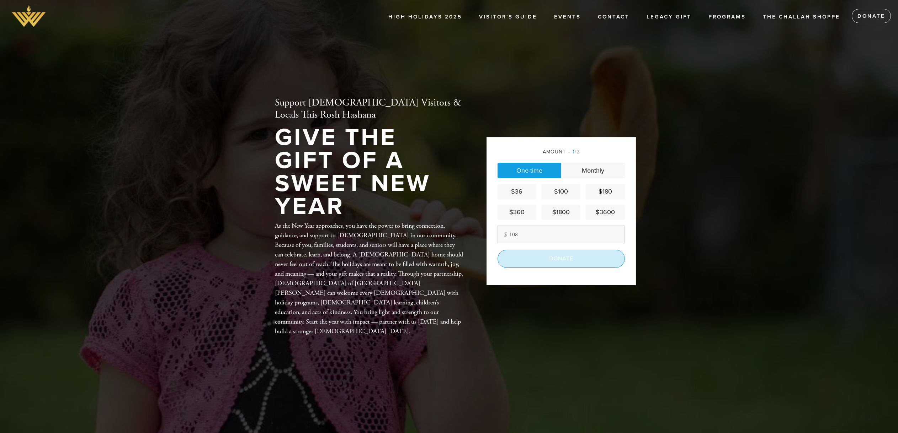 The image size is (898, 433). What do you see at coordinates (29, 16) in the screenshot?
I see `img: A10802_Chabad_Logo_AP%20%285%29%20-%20Edited.png` at bounding box center [29, 16].